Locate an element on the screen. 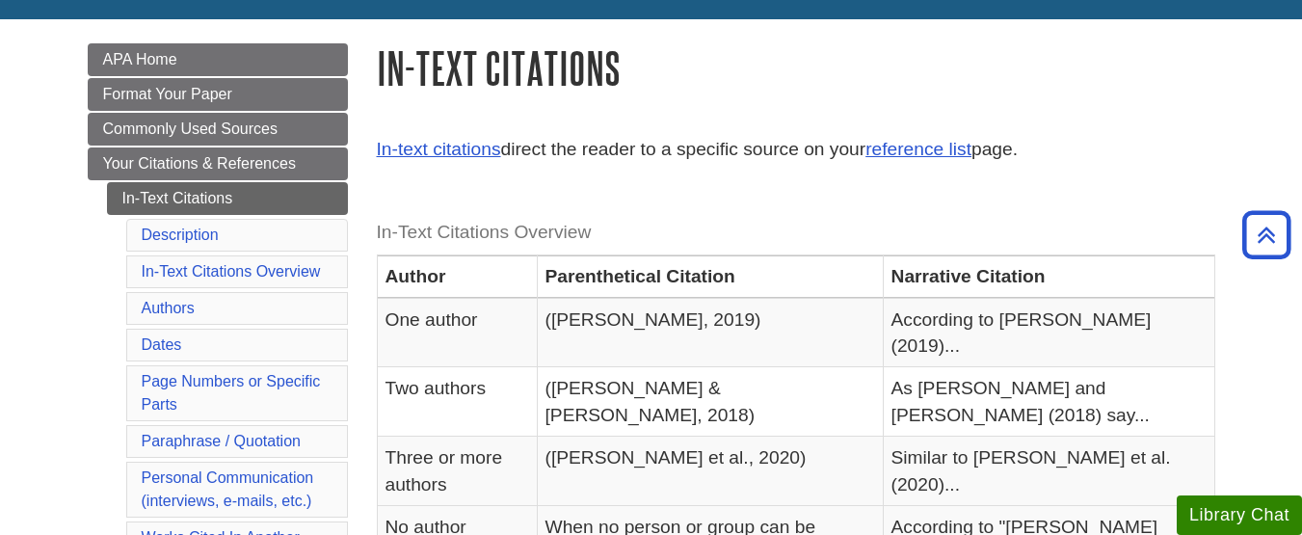 The height and width of the screenshot is (535, 1302). a: Description is located at coordinates (180, 234).